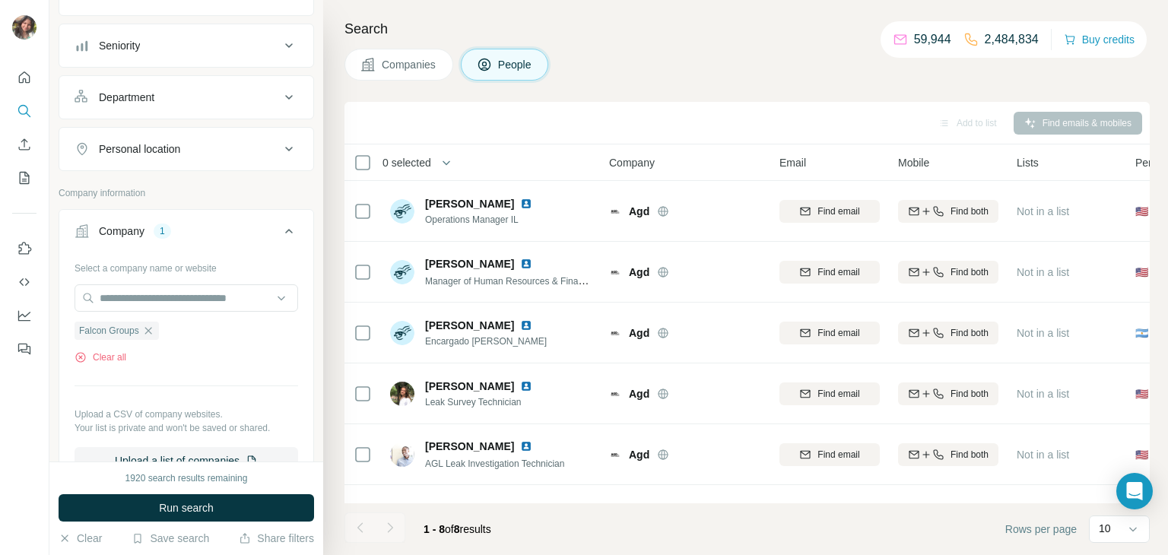  Describe the element at coordinates (186, 508) in the screenshot. I see `span: Run search` at that location.